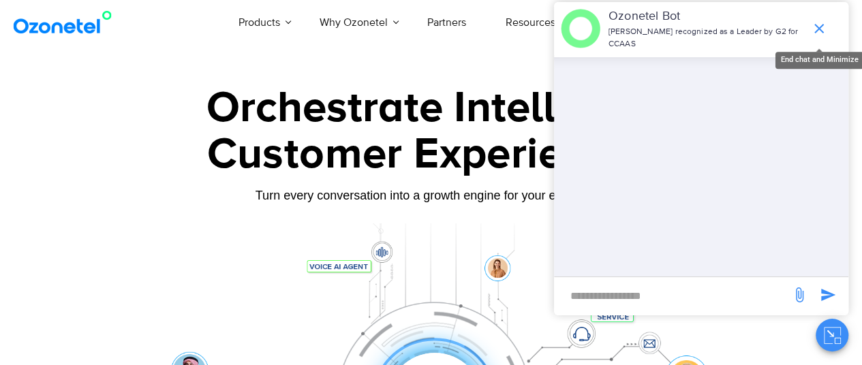 The height and width of the screenshot is (365, 862). I want to click on div: Orchestrate Intelligent, so click(431, 108).